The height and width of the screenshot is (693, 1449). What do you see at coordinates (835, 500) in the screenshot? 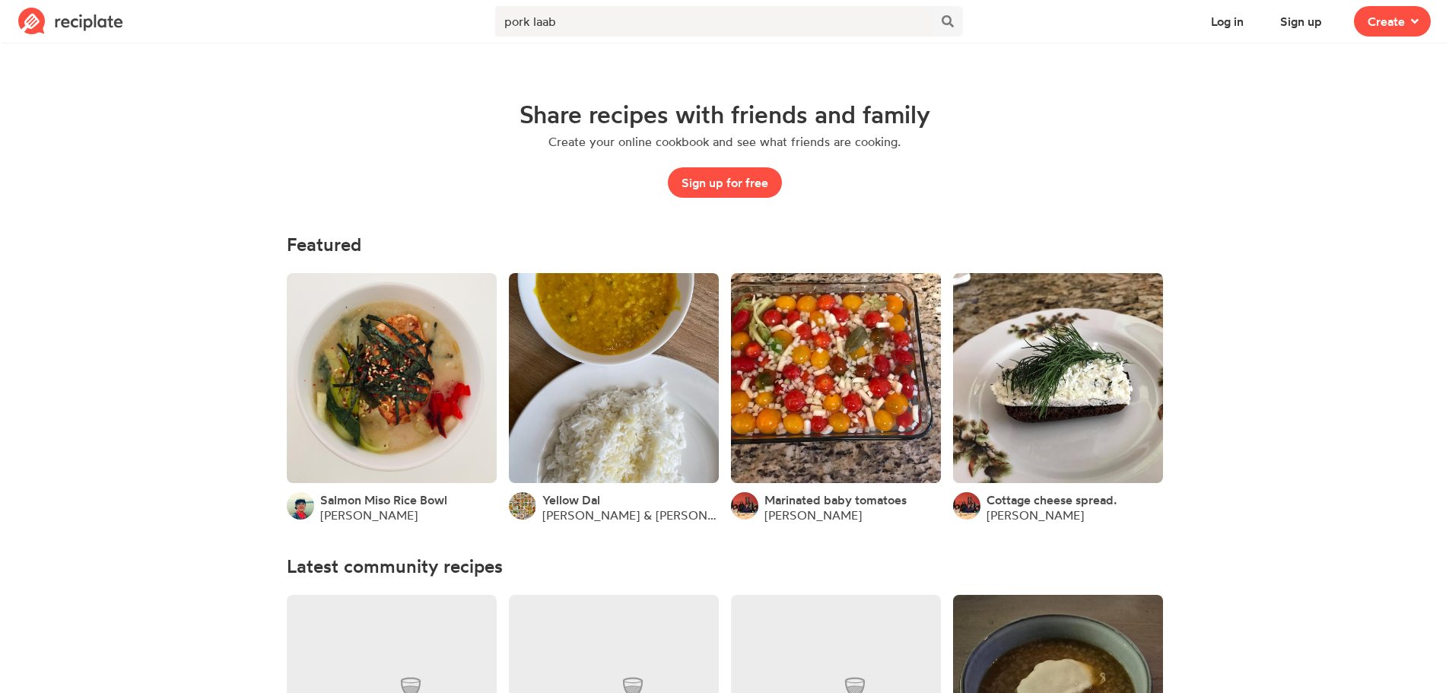
I see `span: Marinated baby tomatoes` at bounding box center [835, 500].